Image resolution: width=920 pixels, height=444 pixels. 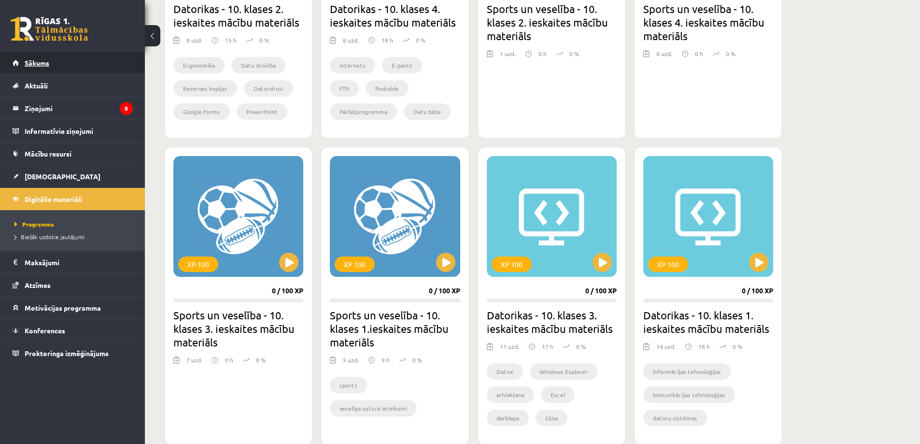 I want to click on span: Proktoringa izmēģinājums, so click(x=67, y=353).